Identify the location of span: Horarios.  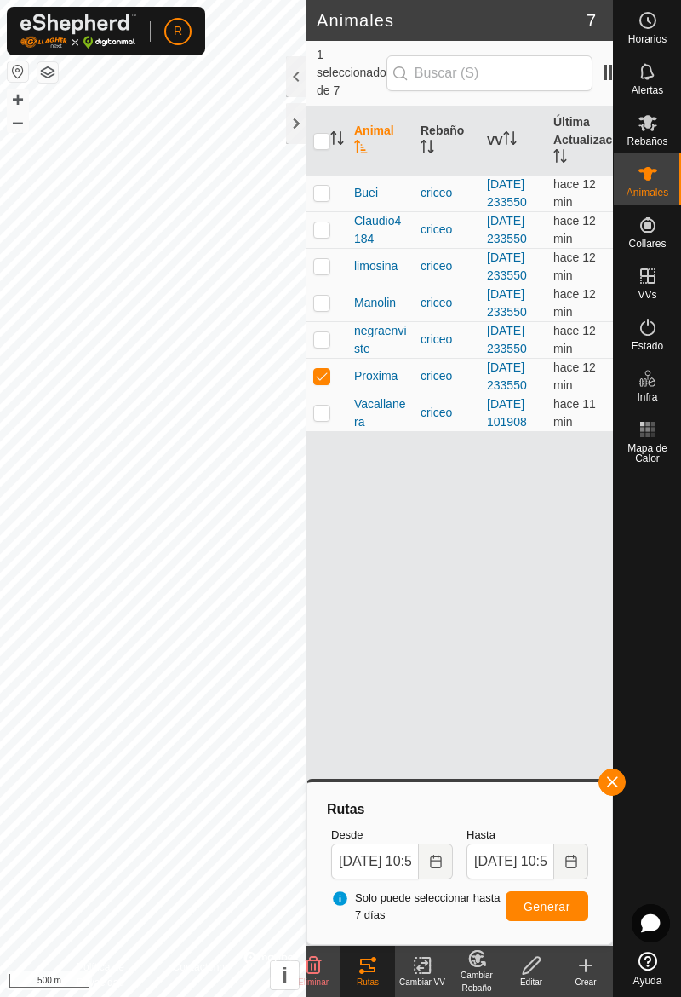
(647, 39).